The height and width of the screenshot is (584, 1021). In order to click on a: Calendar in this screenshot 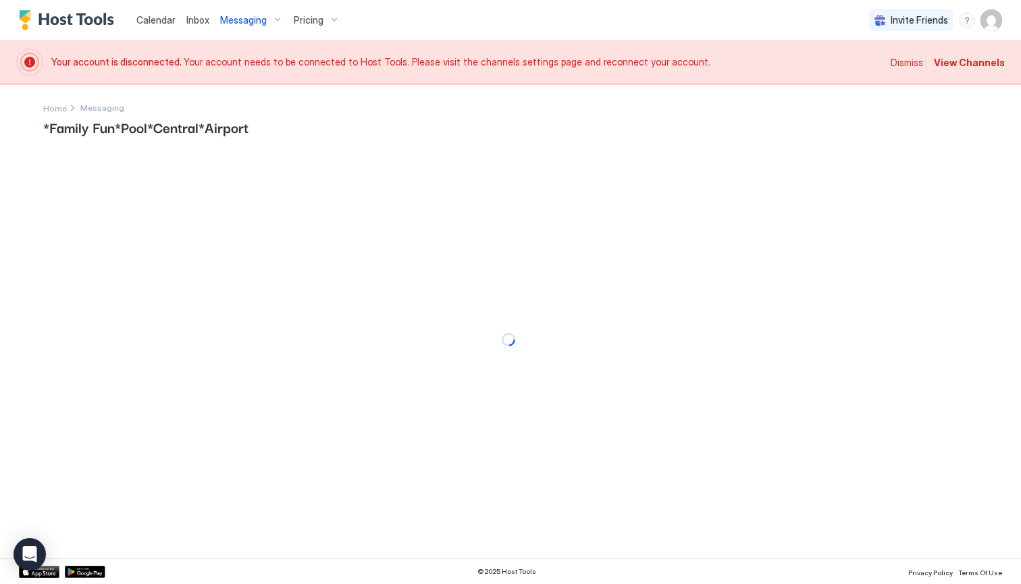, I will do `click(156, 20)`.